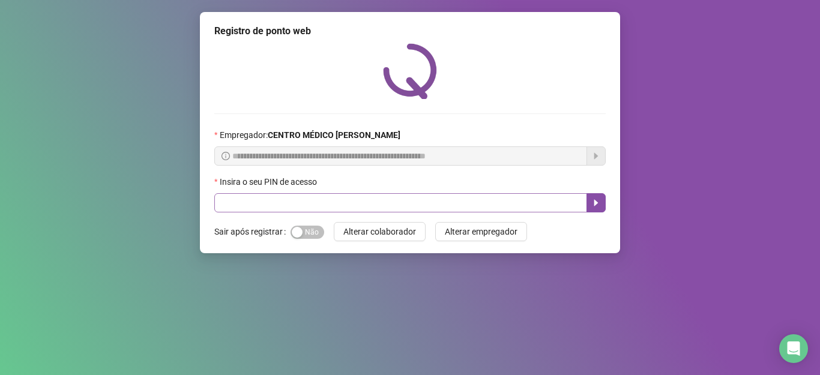 This screenshot has height=375, width=820. What do you see at coordinates (379, 232) in the screenshot?
I see `button: Alterar colaborador` at bounding box center [379, 232].